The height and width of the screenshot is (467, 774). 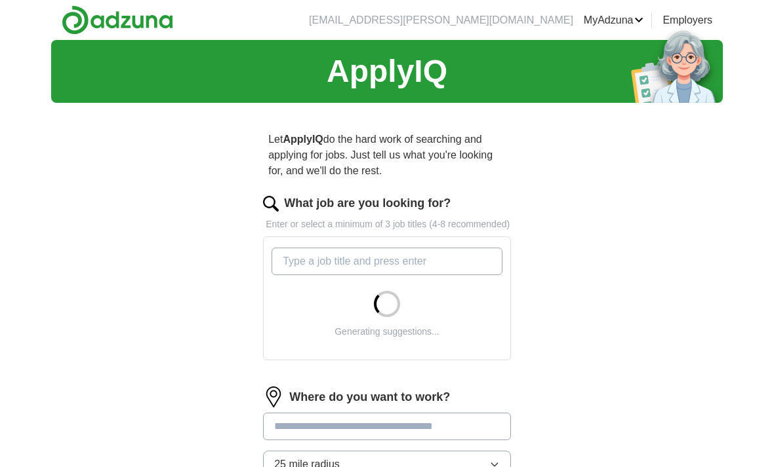 What do you see at coordinates (387, 332) in the screenshot?
I see `div: Generating suggestions...` at bounding box center [387, 332].